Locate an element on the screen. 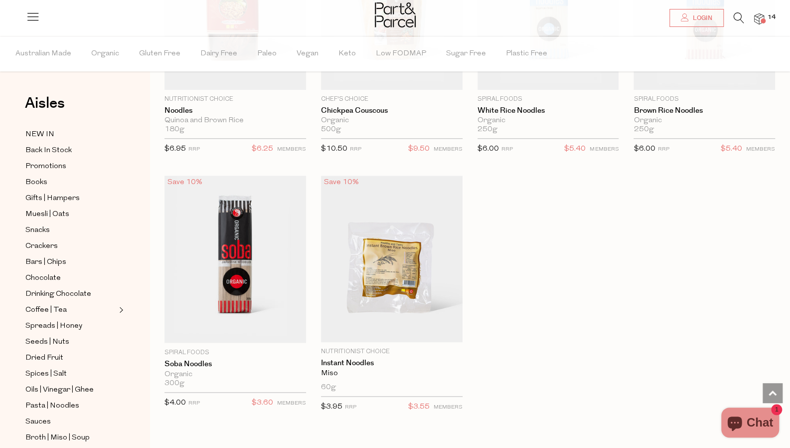 The width and height of the screenshot is (790, 448). span: $6.95 is located at coordinates (175, 149).